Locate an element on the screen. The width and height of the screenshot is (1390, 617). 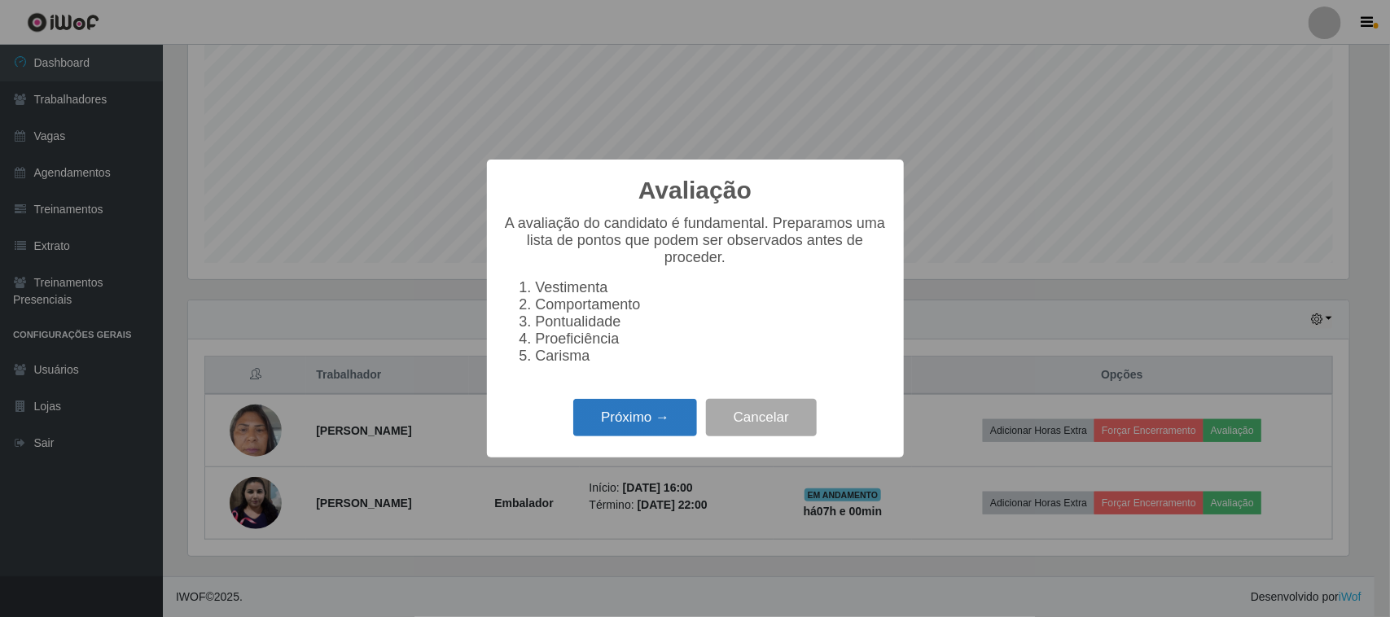
button: Próximo → is located at coordinates (635, 418).